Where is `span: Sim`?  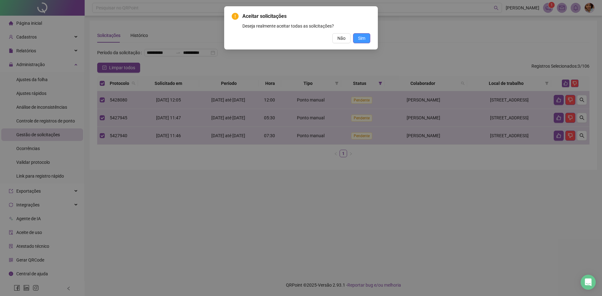
span: Sim is located at coordinates (362, 38).